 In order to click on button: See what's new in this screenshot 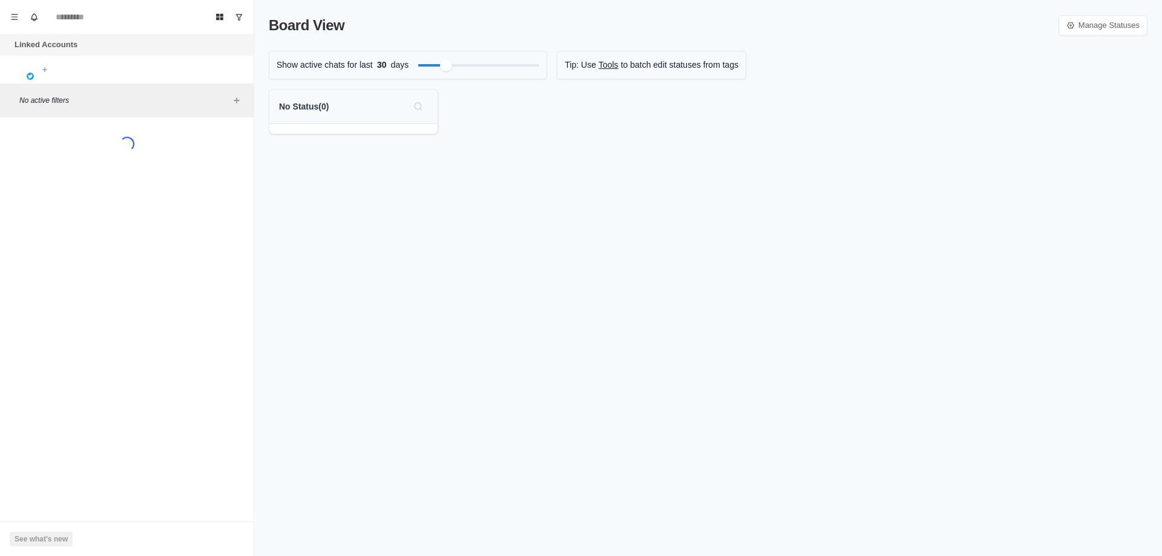, I will do `click(41, 539)`.